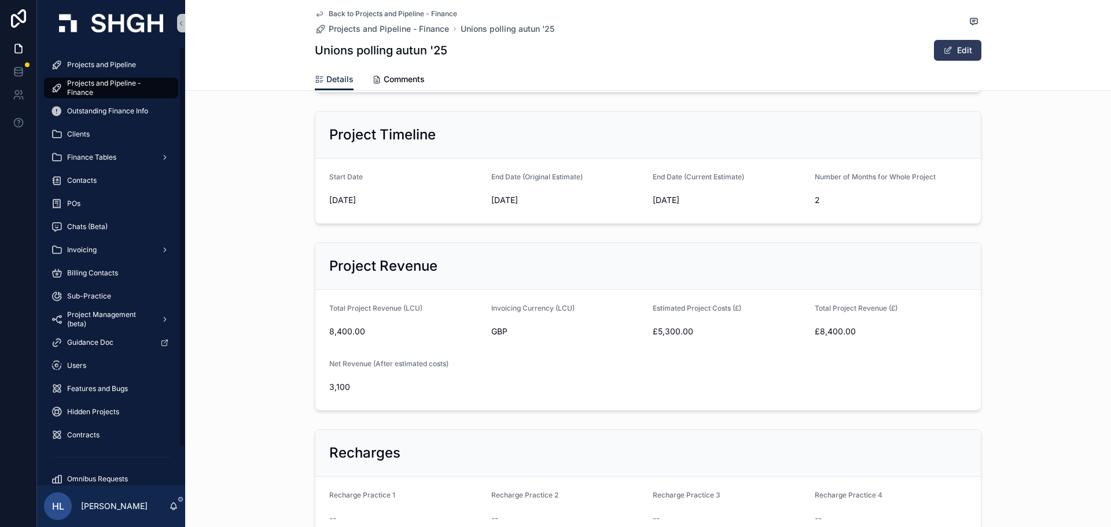 The height and width of the screenshot is (527, 1111). Describe the element at coordinates (362, 495) in the screenshot. I see `span: Recharge Practice 1` at that location.